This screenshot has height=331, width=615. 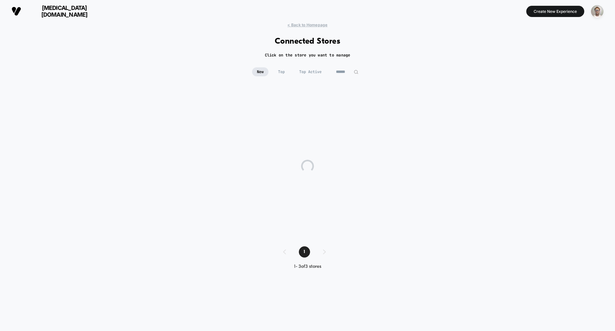 What do you see at coordinates (308, 55) in the screenshot?
I see `h2: Click on the store you want to manage` at bounding box center [308, 55].